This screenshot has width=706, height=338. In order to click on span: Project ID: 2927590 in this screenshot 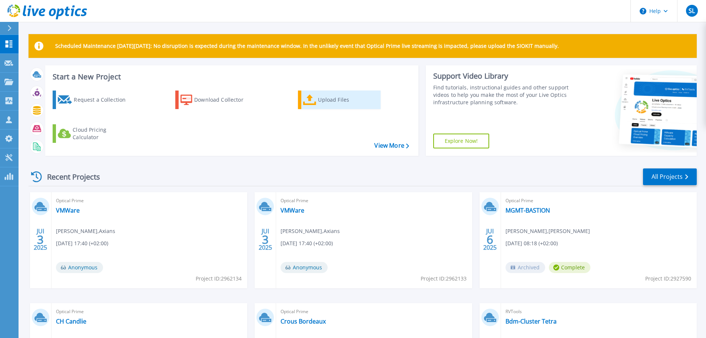, I will do `click(668, 278)`.